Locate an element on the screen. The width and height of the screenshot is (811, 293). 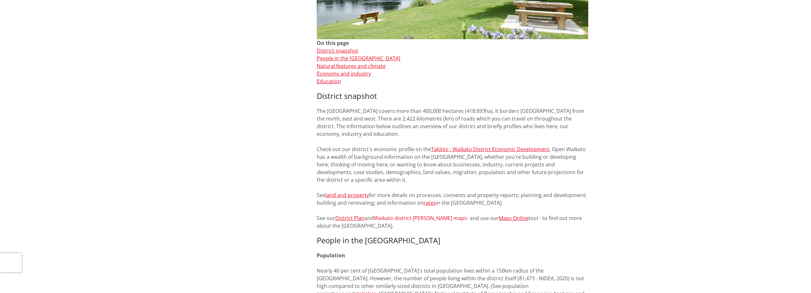
strong: On this page is located at coordinates (333, 43).